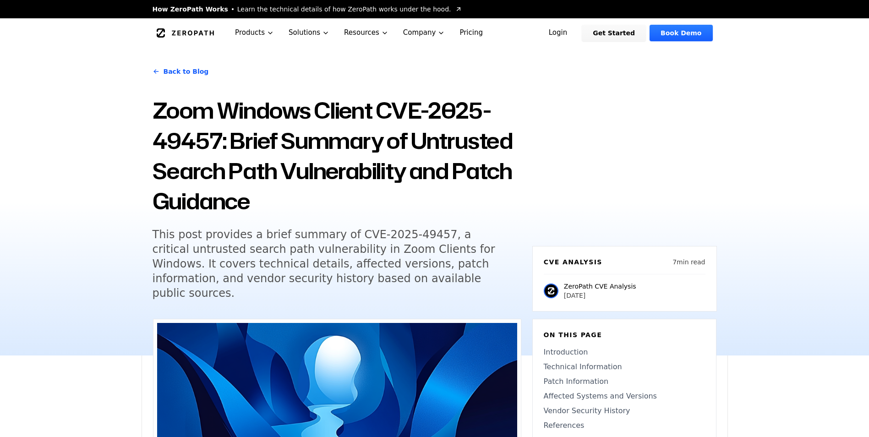  What do you see at coordinates (424, 33) in the screenshot?
I see `button: Company` at bounding box center [424, 33].